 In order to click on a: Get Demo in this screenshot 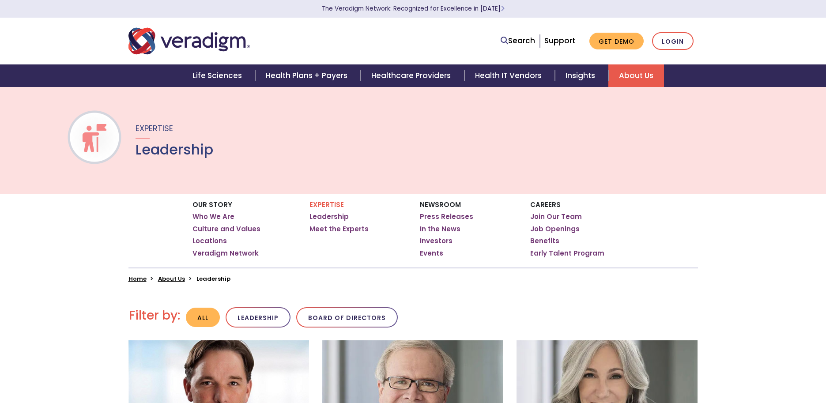, I will do `click(616, 41)`.